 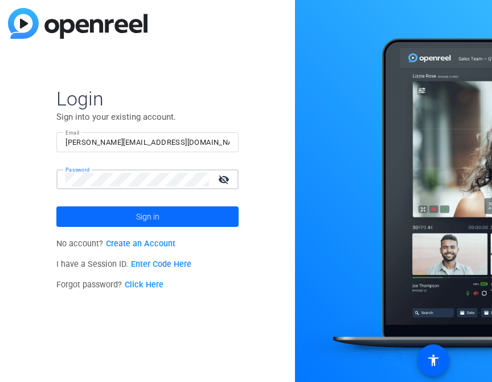 I want to click on mat-icon: visibility_off, so click(x=225, y=179).